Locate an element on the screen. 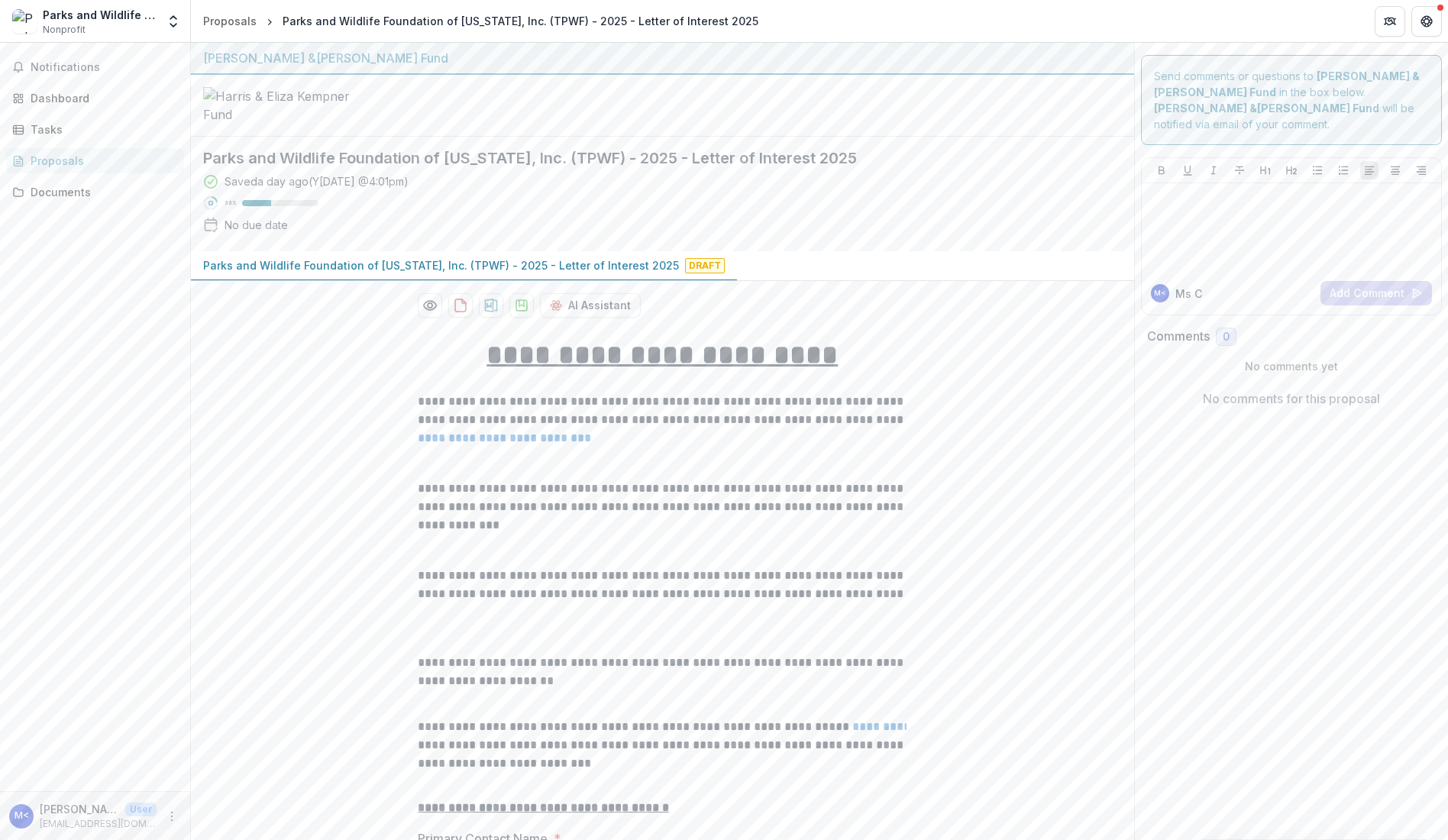 The height and width of the screenshot is (840, 1448). button: Preview a29dcd93-06ad-41fb-9fb8-16ff3fe0a0d7-0.pdf is located at coordinates (430, 305).